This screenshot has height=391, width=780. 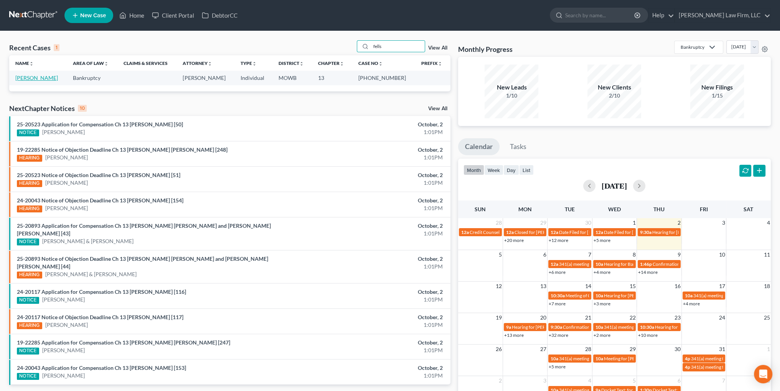 What do you see at coordinates (249, 63) in the screenshot?
I see `a: Typeunfold_more` at bounding box center [249, 63].